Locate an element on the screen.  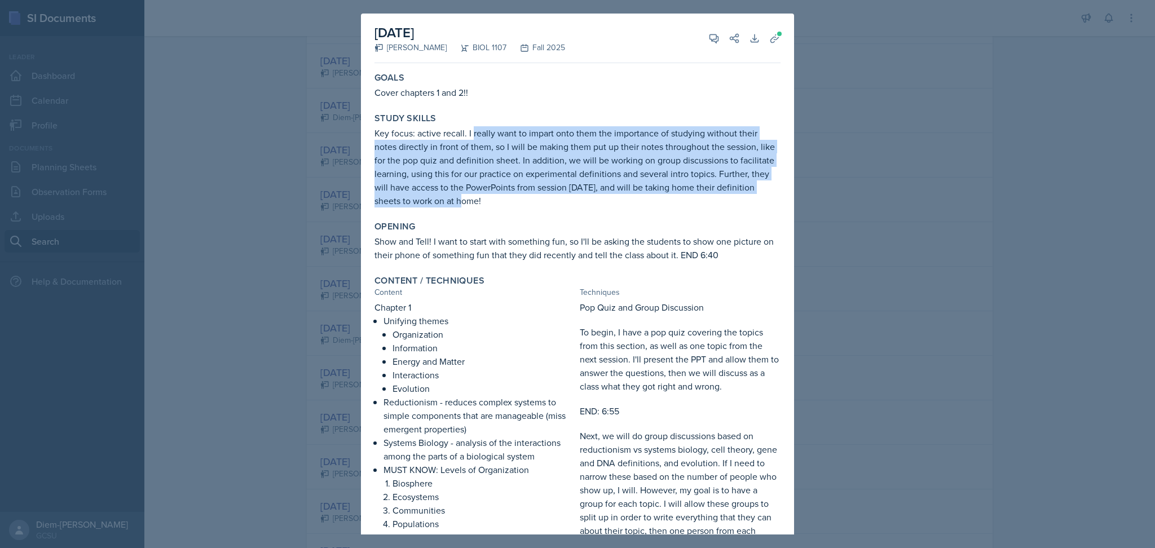
div: Techniques is located at coordinates (680, 292).